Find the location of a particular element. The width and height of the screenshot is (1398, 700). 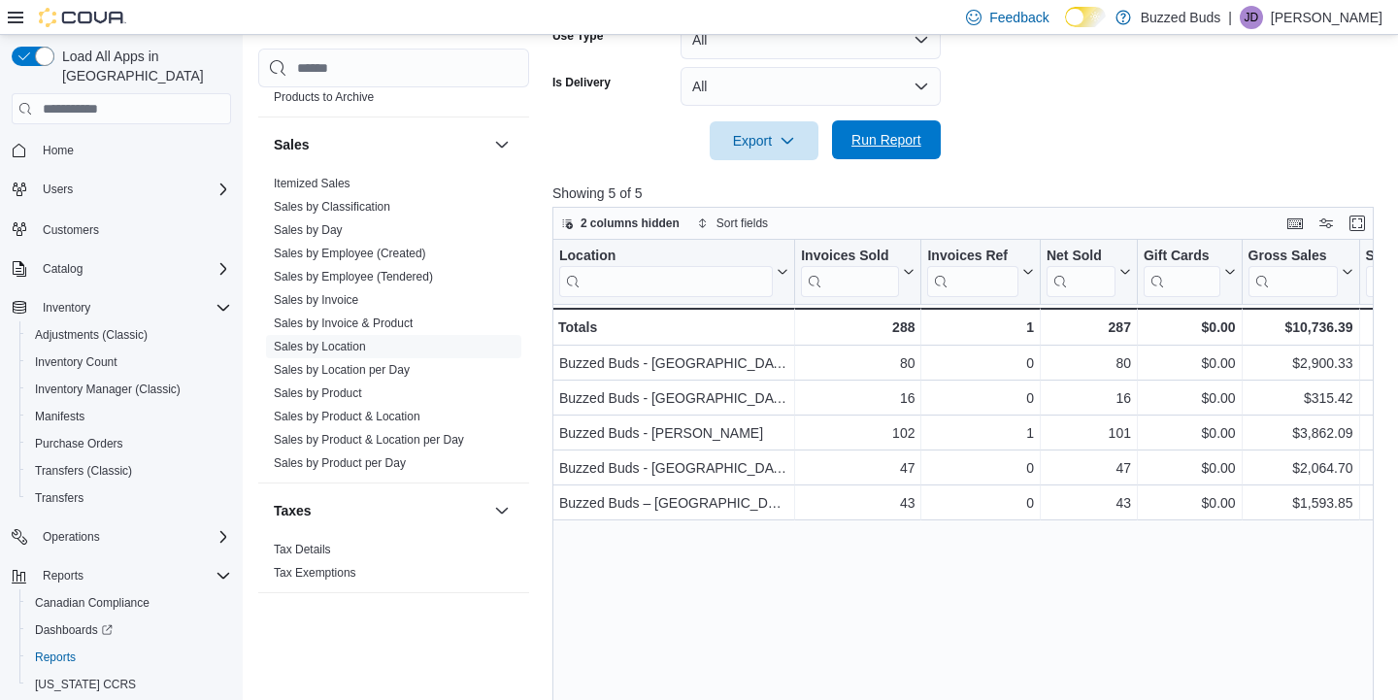

span: Home is located at coordinates (58, 150).